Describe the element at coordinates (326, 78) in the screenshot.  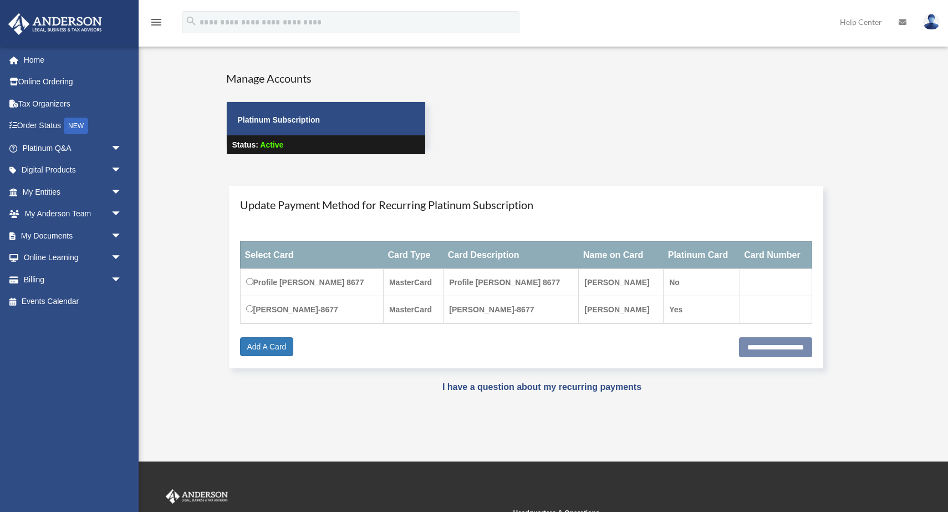
I see `h4: Manage Accounts` at that location.